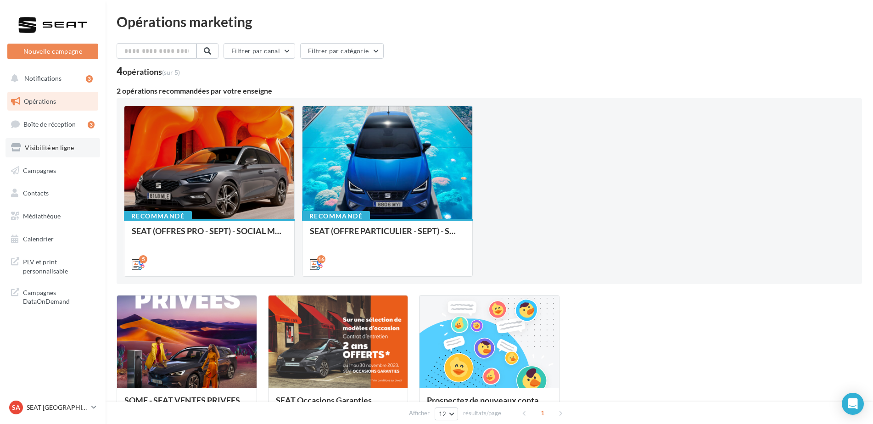 This screenshot has width=873, height=424. I want to click on button: Filtrer par canal, so click(259, 51).